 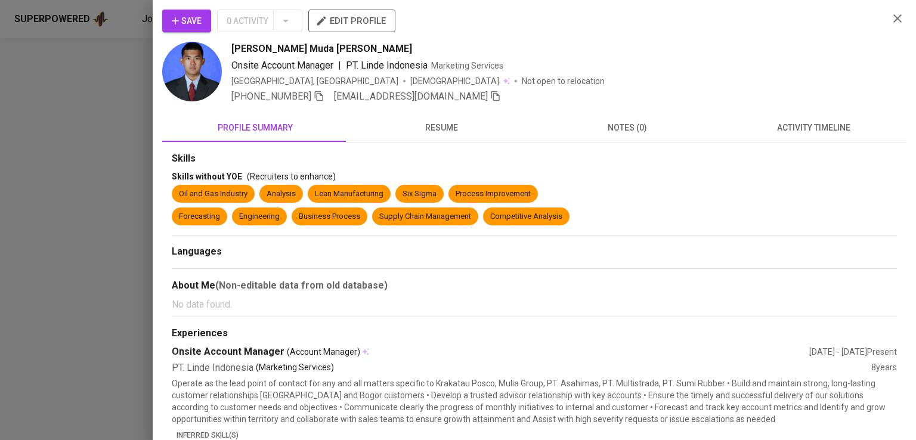 I want to click on span: profile summary, so click(x=255, y=128).